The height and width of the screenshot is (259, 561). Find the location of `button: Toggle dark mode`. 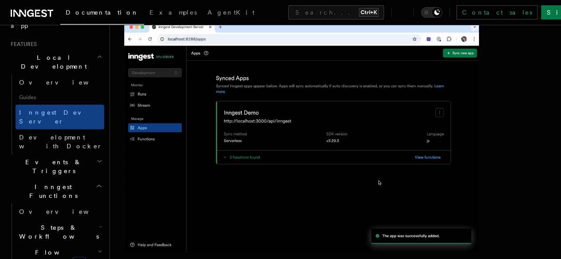

button: Toggle dark mode is located at coordinates (431, 12).